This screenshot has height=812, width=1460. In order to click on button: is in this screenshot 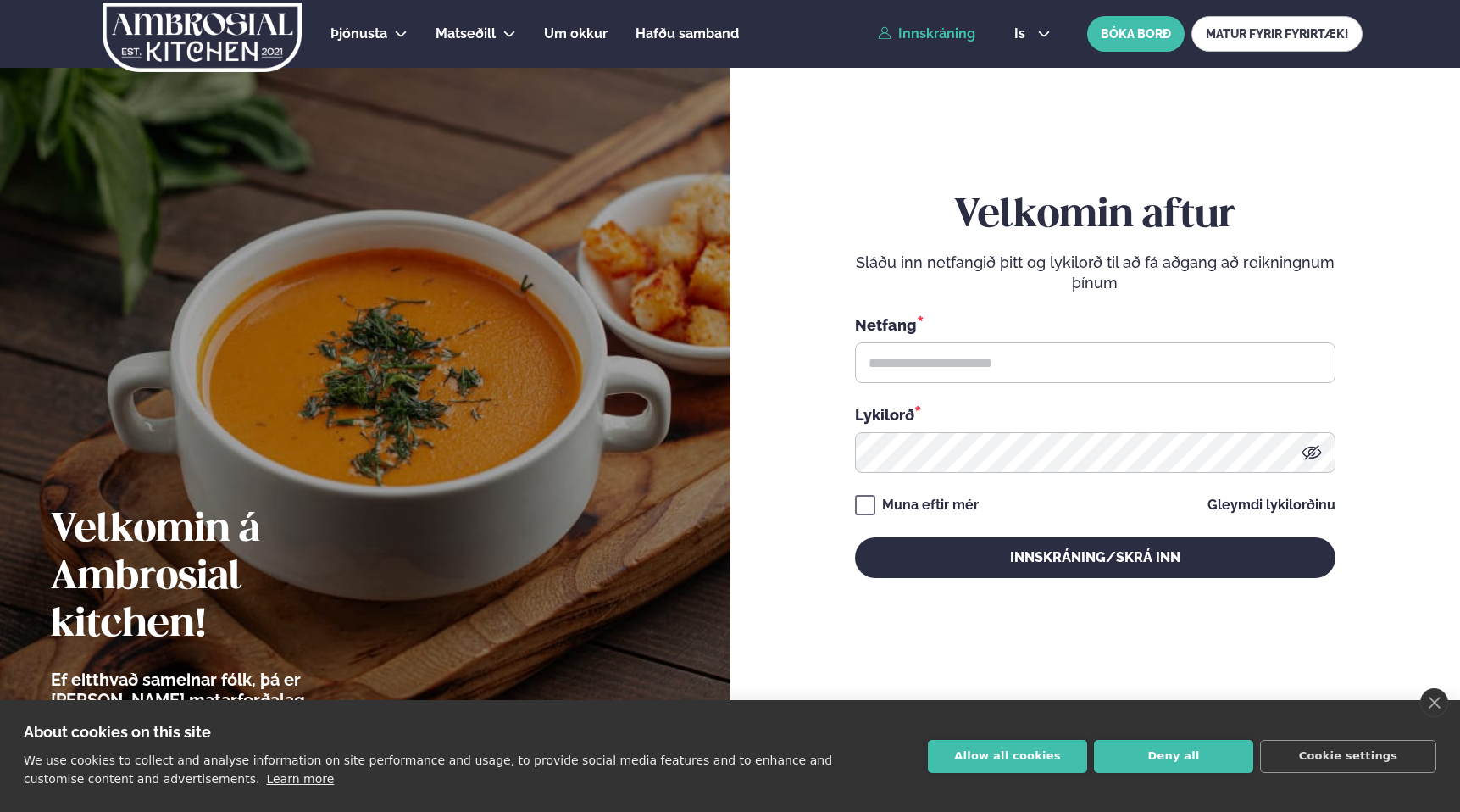, I will do `click(1033, 34)`.